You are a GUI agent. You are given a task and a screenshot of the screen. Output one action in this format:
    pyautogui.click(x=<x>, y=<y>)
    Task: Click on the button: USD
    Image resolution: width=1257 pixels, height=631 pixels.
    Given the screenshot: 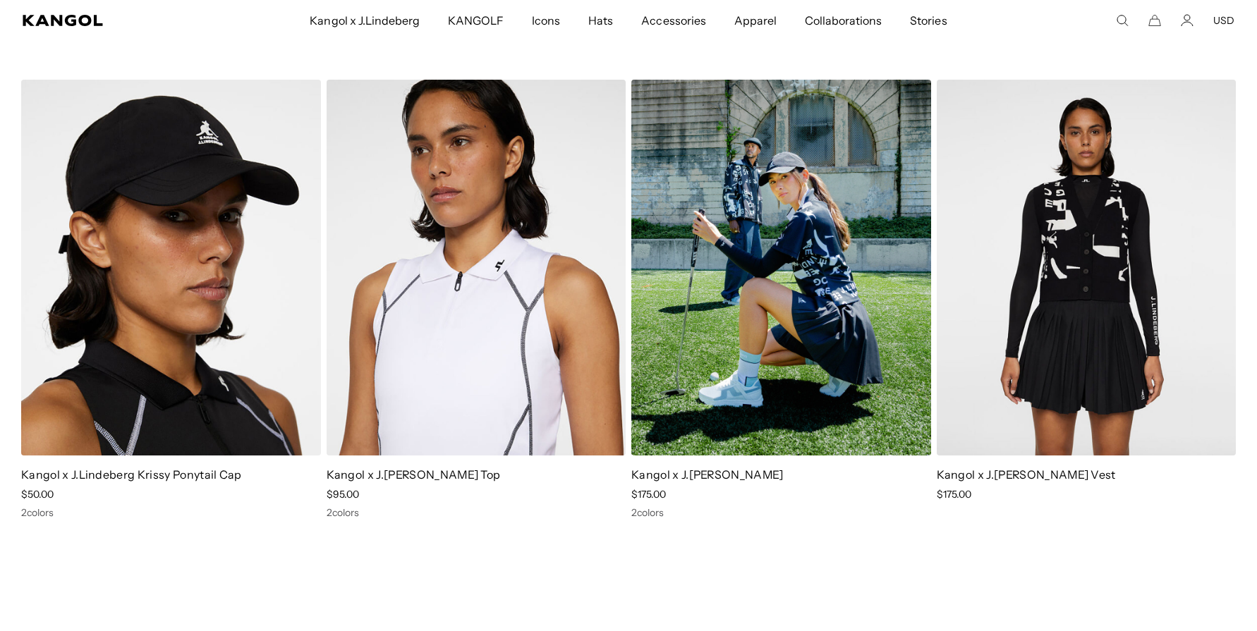 What is the action you would take?
    pyautogui.click(x=1224, y=20)
    